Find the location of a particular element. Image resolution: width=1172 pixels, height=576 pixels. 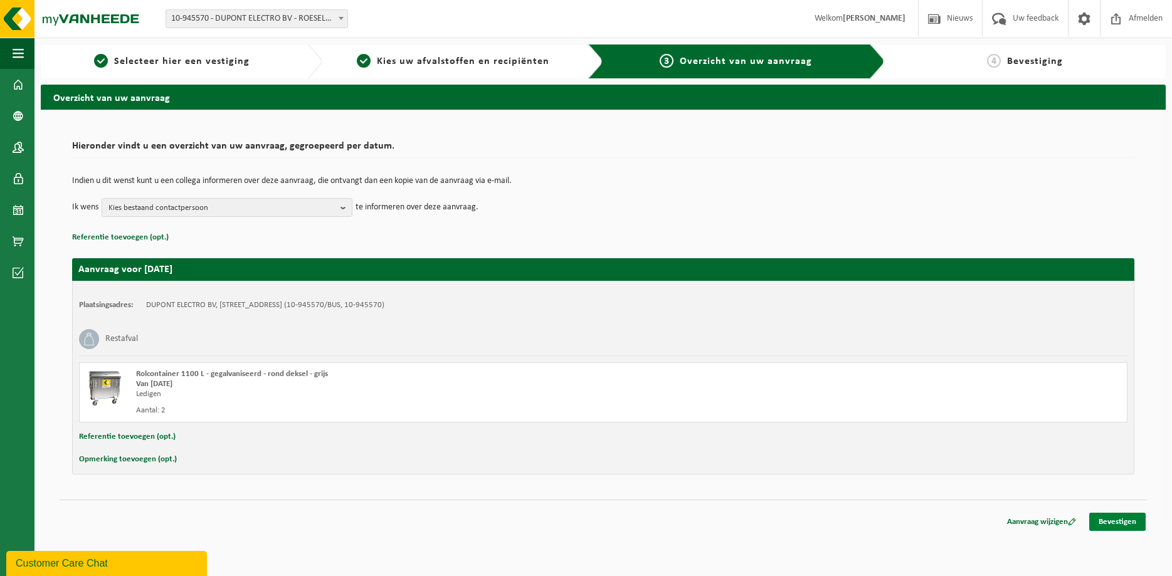

h3: Restafval is located at coordinates (122, 339).